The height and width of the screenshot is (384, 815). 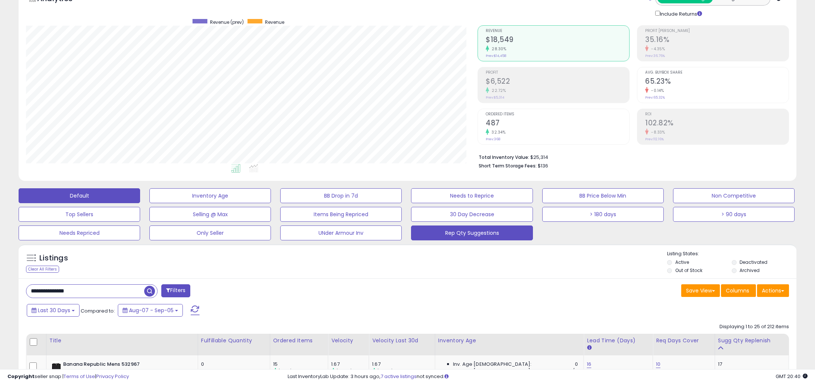 I want to click on button: BB Drop in 7d, so click(x=341, y=196).